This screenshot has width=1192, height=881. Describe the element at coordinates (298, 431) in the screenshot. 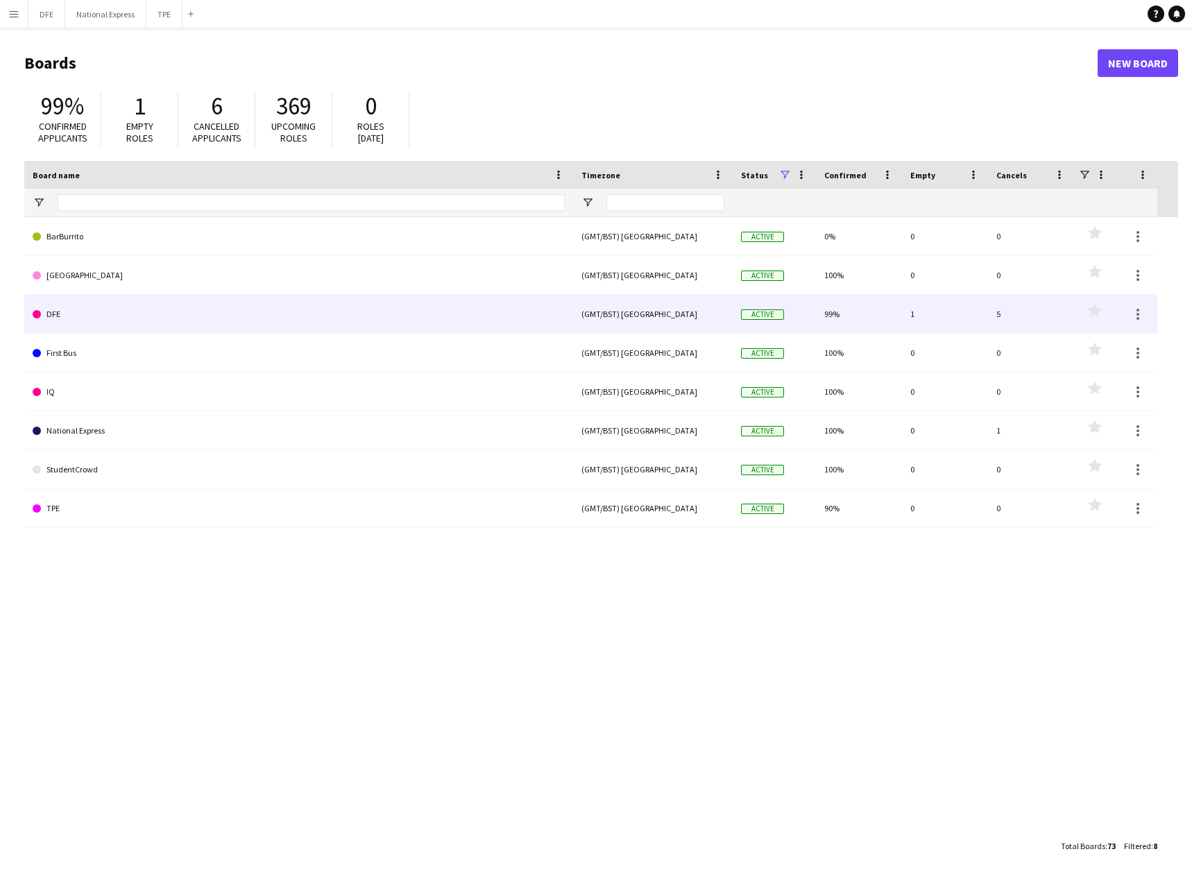

I see `a: National Express` at that location.